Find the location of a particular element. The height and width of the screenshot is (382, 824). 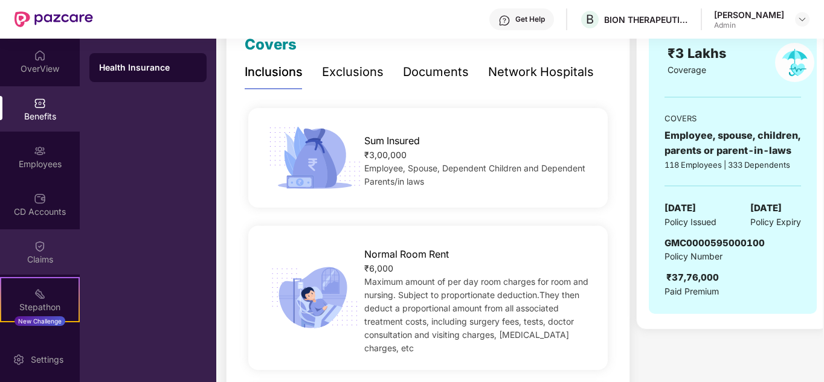

div: Inclusions is located at coordinates (274, 72).